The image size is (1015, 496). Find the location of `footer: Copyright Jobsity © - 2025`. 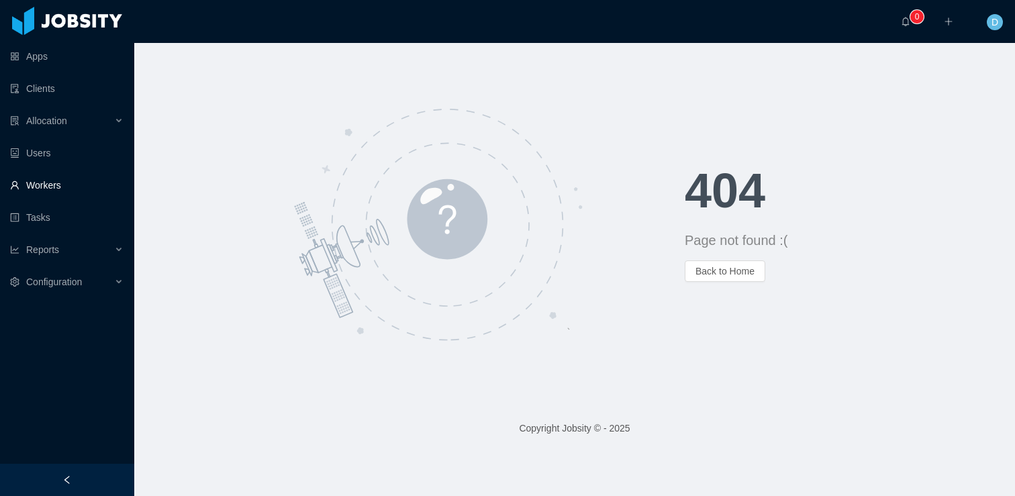

footer: Copyright Jobsity © - 2025 is located at coordinates (575, 428).